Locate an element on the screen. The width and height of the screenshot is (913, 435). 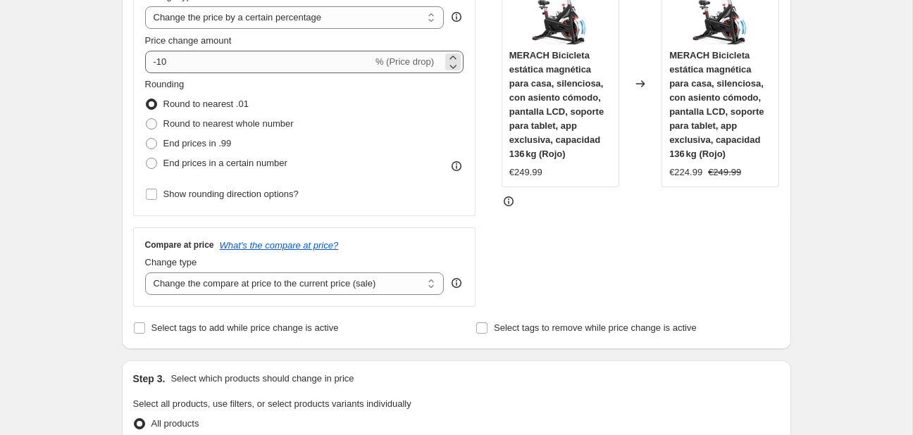
span: Show rounding direction options? is located at coordinates (231, 194).